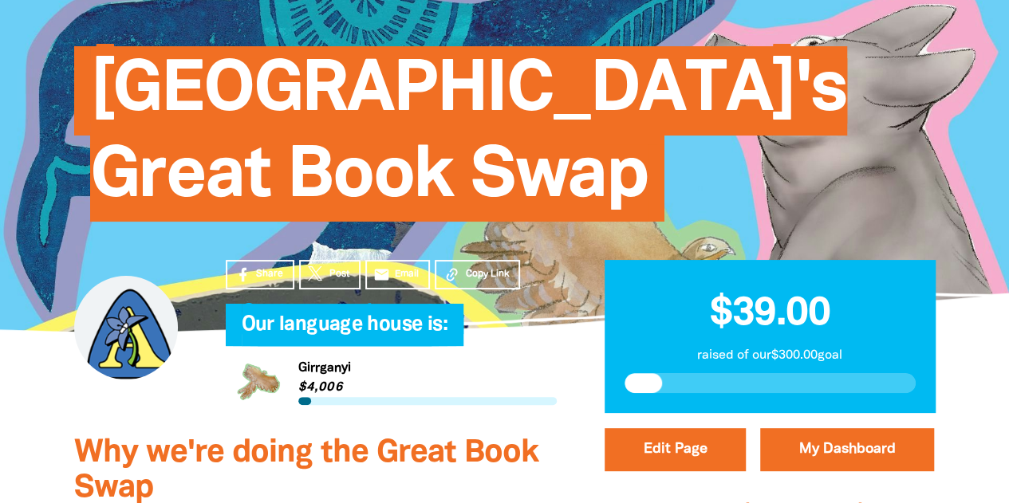 Image resolution: width=1009 pixels, height=503 pixels. What do you see at coordinates (306, 471) in the screenshot?
I see `span: Why we're doing the Great Book Swap` at bounding box center [306, 471].